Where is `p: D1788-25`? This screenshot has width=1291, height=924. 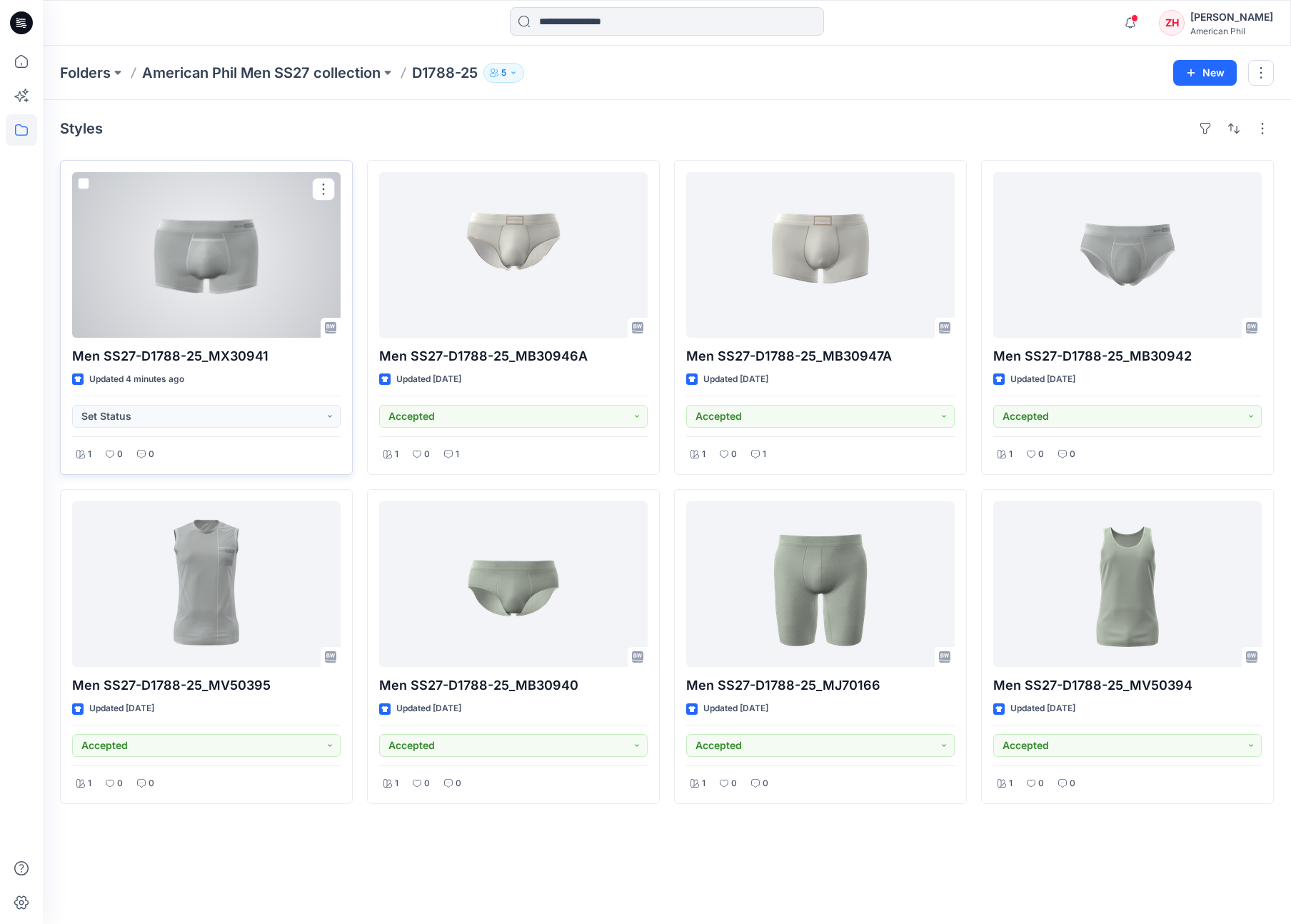 p: D1788-25 is located at coordinates (445, 73).